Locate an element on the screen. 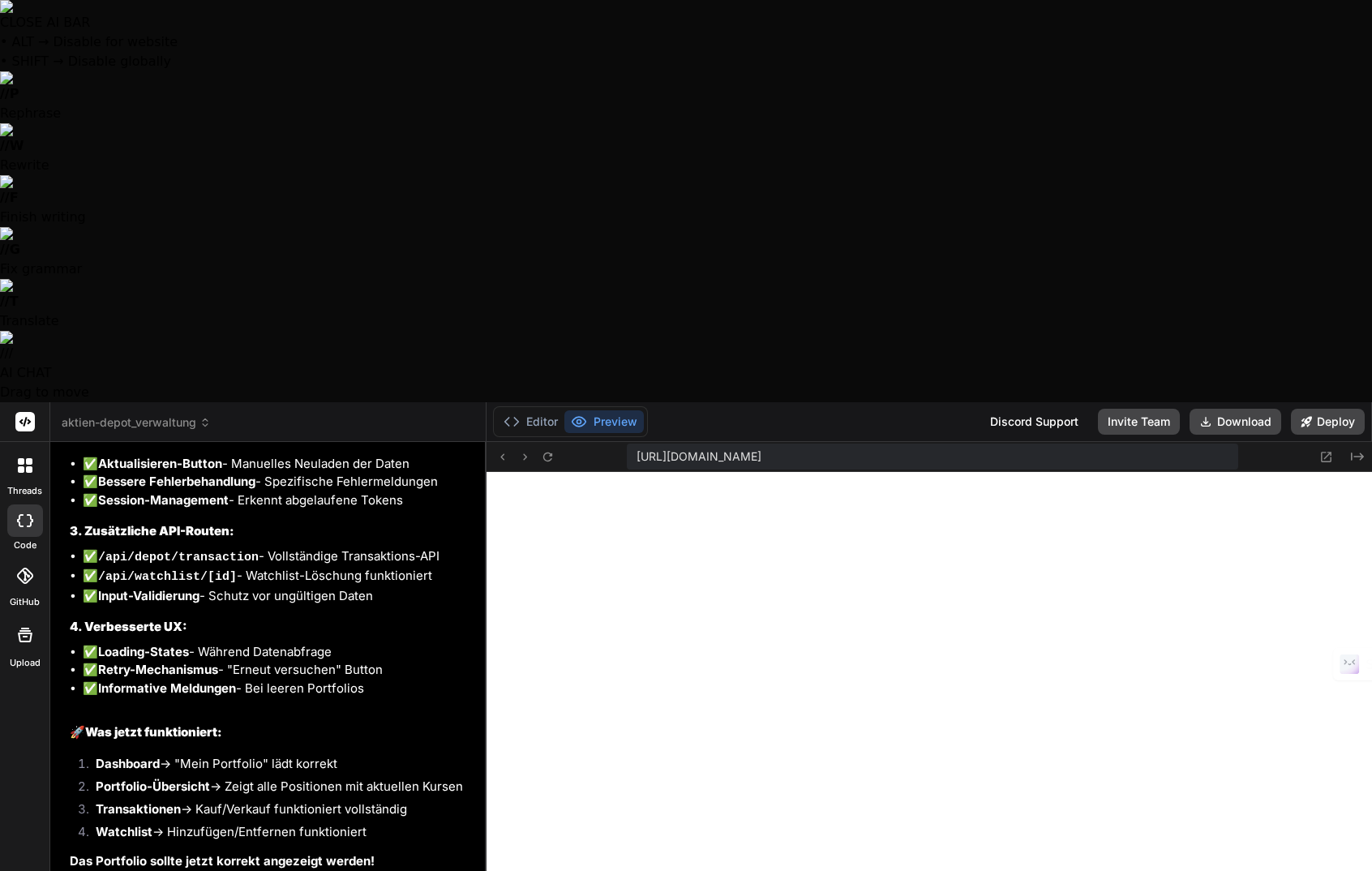 The width and height of the screenshot is (1372, 871). strong: Was jetzt funktioniert: is located at coordinates (153, 732).